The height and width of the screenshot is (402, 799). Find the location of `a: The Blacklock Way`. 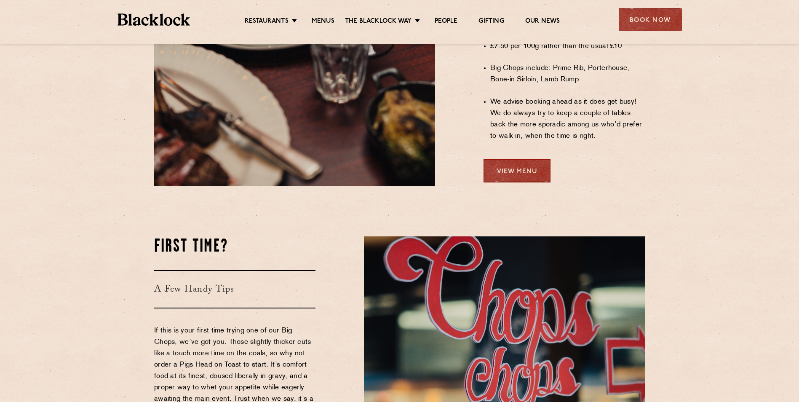

a: The Blacklock Way is located at coordinates (378, 22).